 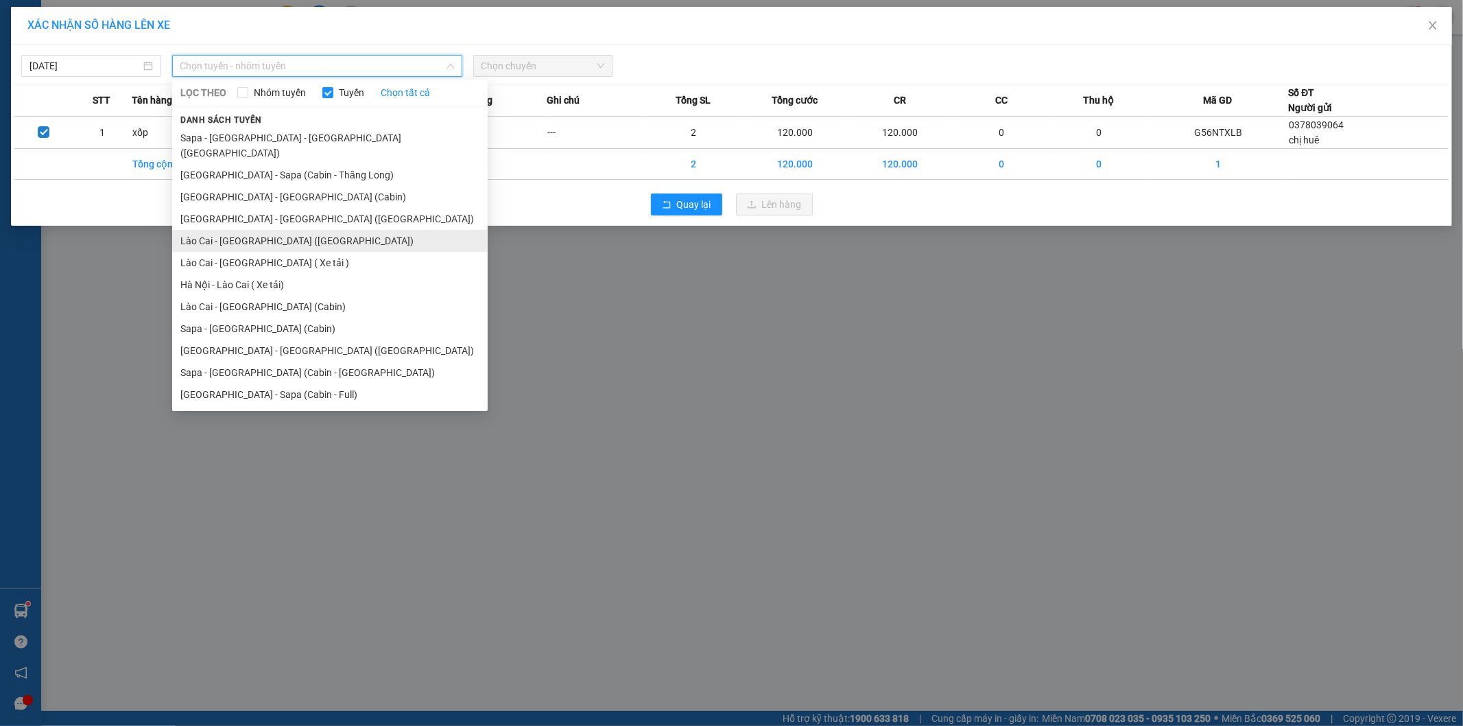 What do you see at coordinates (330, 285) in the screenshot?
I see `li: Hà Nội - Lào Cai ( Xe tải)` at bounding box center [330, 285].